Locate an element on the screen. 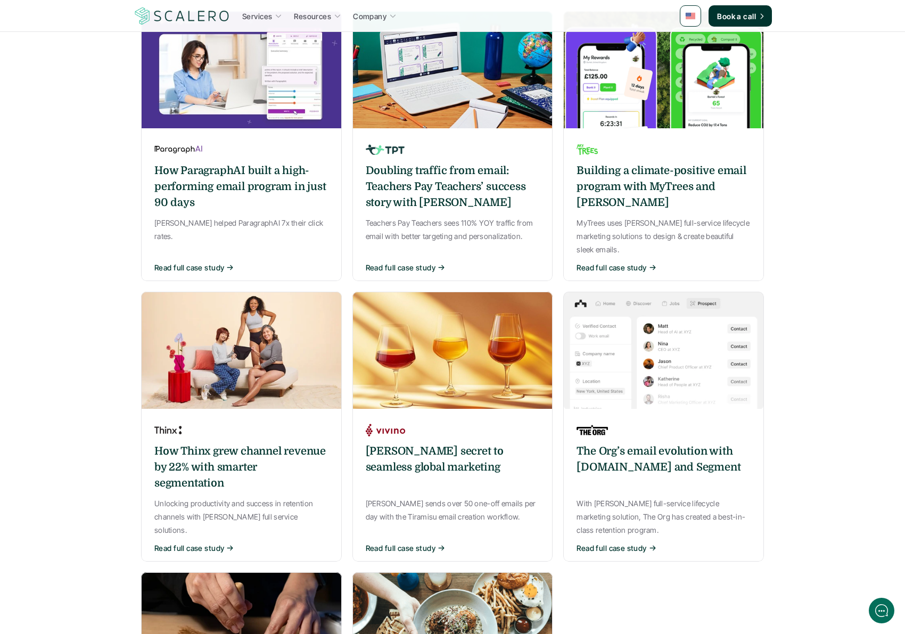 The width and height of the screenshot is (905, 634). img: Scalero company logotype is located at coordinates (182, 16).